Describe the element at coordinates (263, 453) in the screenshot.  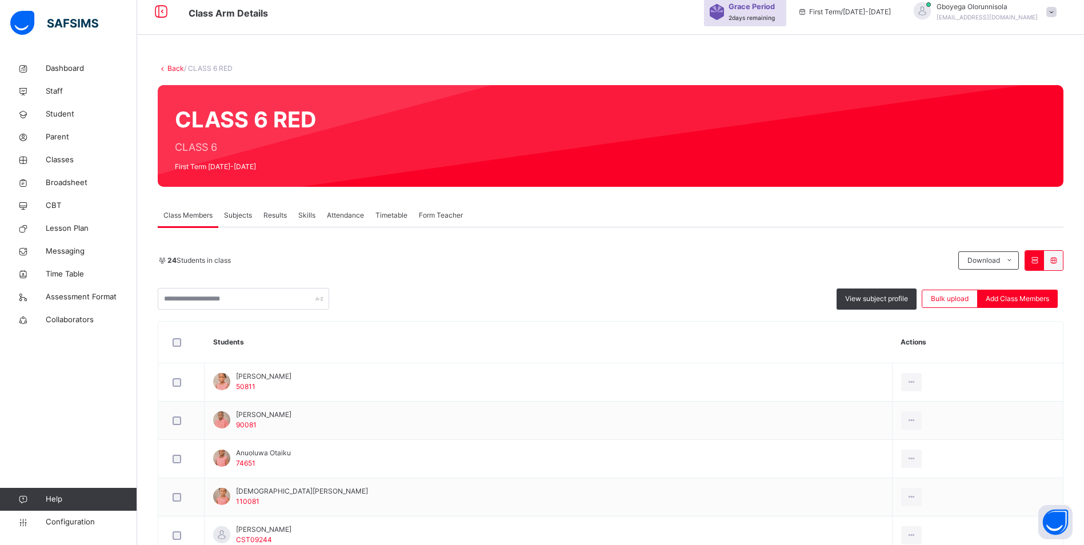
I see `span: Anuoluwa Otaiku` at that location.